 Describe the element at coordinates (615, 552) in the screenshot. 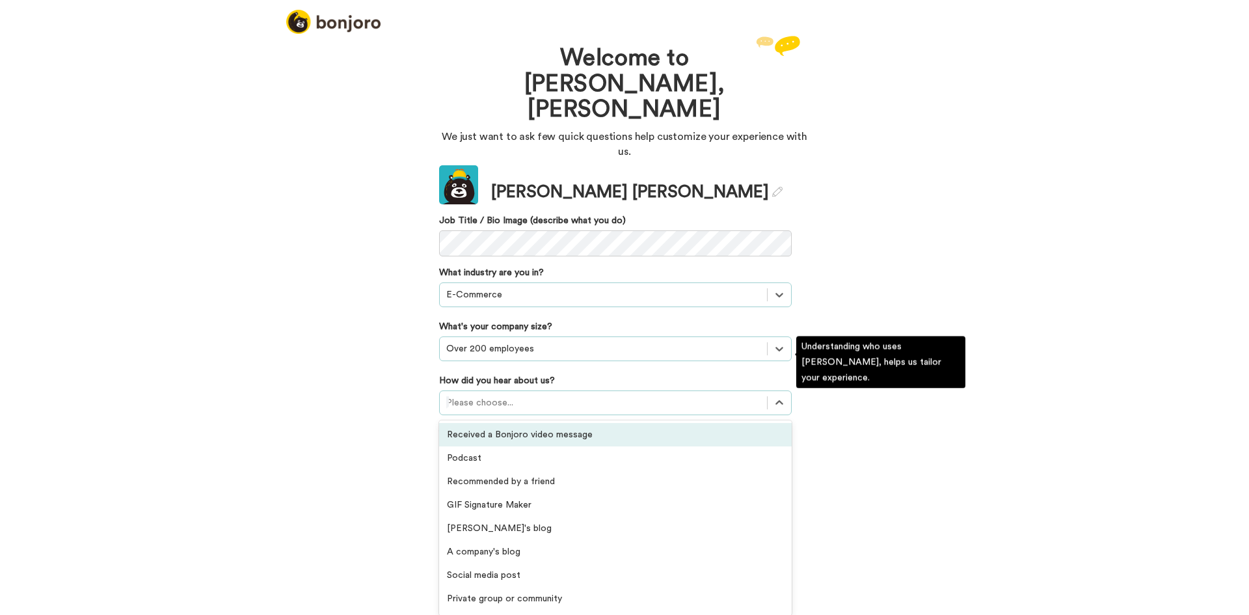

I see `div: A company's blog` at that location.